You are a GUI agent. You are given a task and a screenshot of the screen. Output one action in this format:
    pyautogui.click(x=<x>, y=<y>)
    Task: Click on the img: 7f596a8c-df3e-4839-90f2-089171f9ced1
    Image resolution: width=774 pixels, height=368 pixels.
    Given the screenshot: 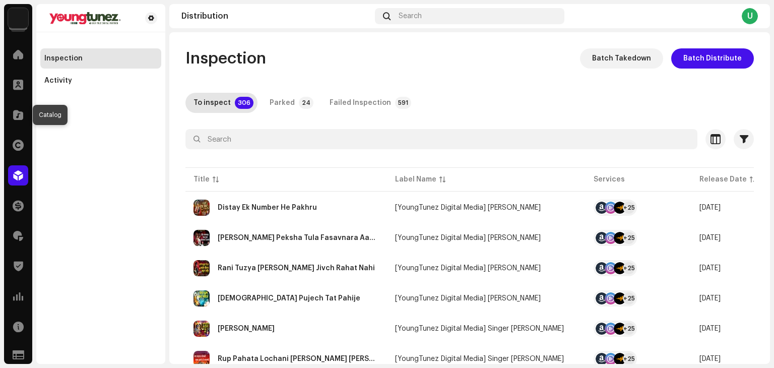 What is the action you would take?
    pyautogui.click(x=202, y=359)
    